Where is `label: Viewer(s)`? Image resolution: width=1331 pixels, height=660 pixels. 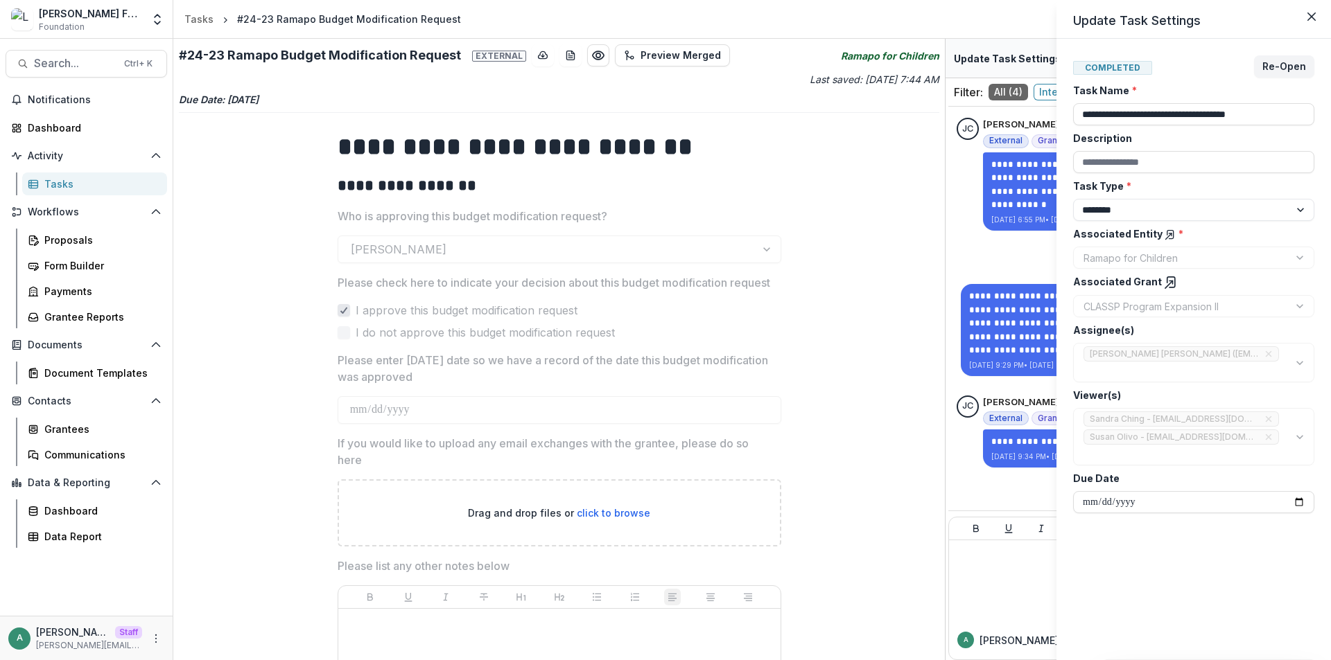
label: Viewer(s) is located at coordinates (1189, 395).